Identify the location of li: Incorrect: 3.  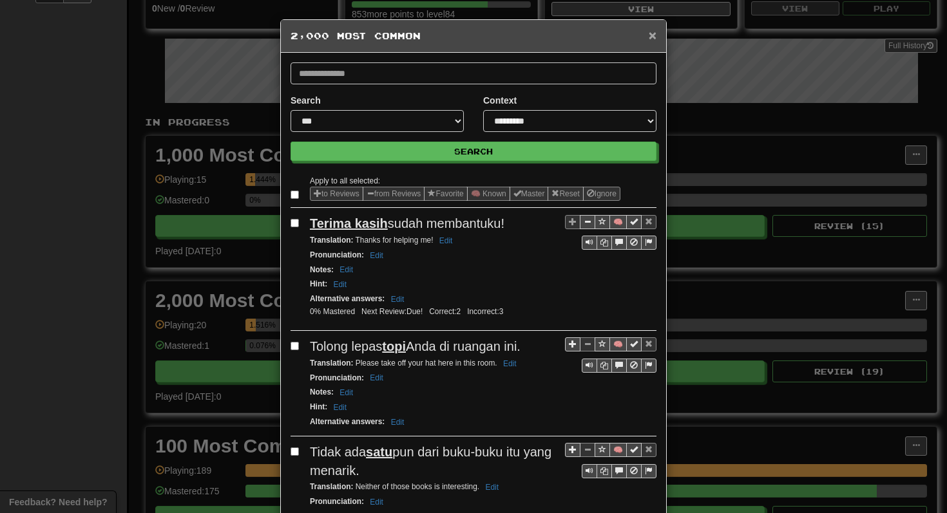
(485, 312).